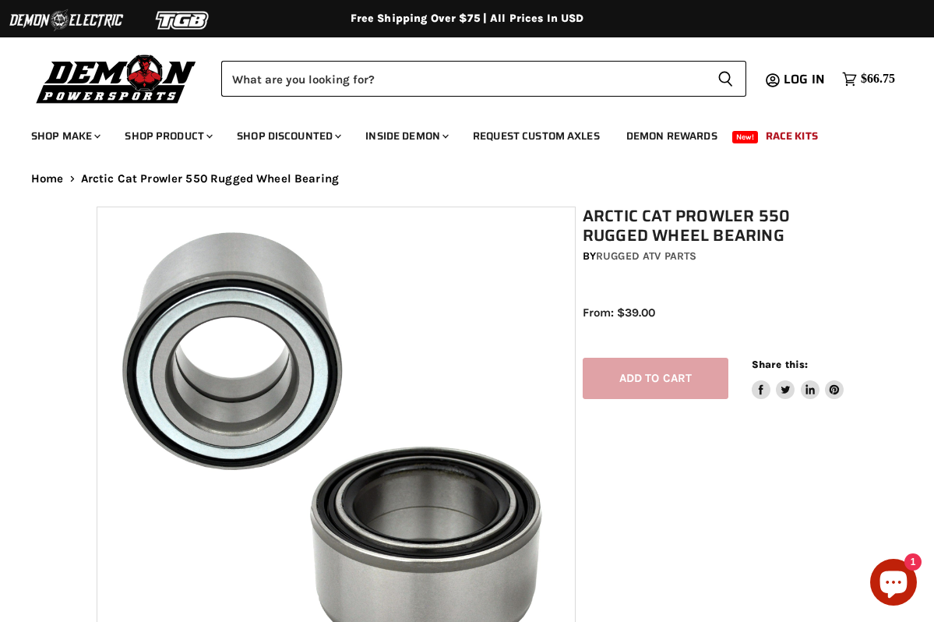  I want to click on aside: Share this:, so click(798, 378).